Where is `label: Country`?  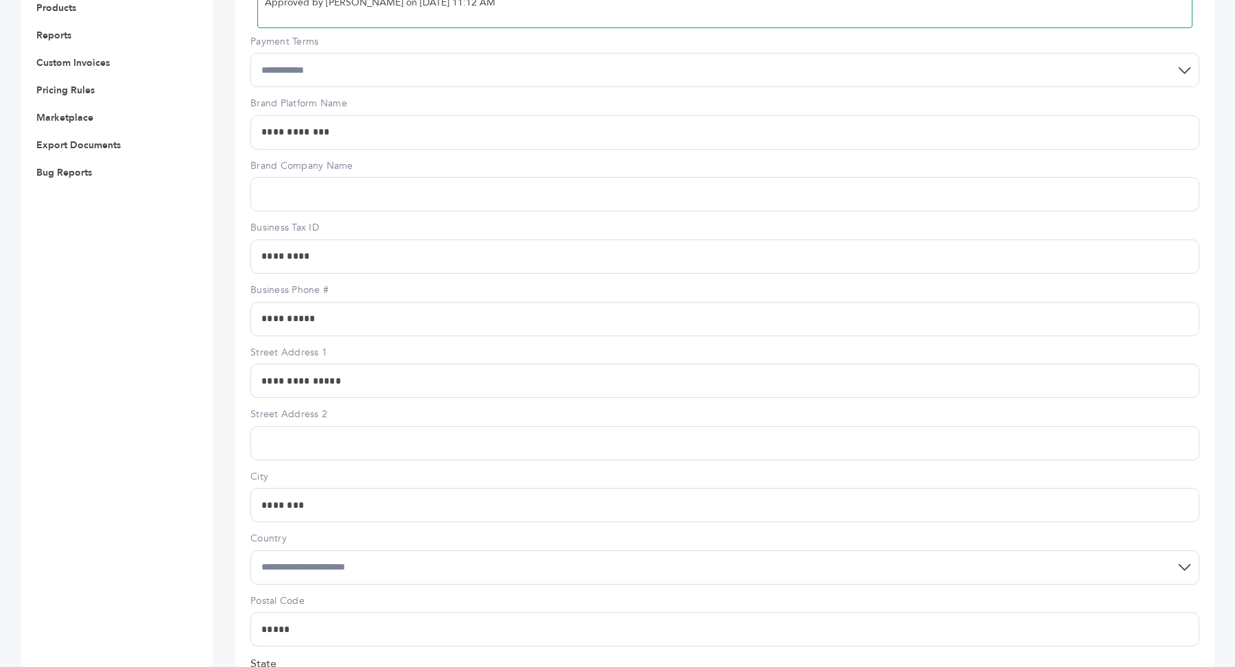
label: Country is located at coordinates (724, 538).